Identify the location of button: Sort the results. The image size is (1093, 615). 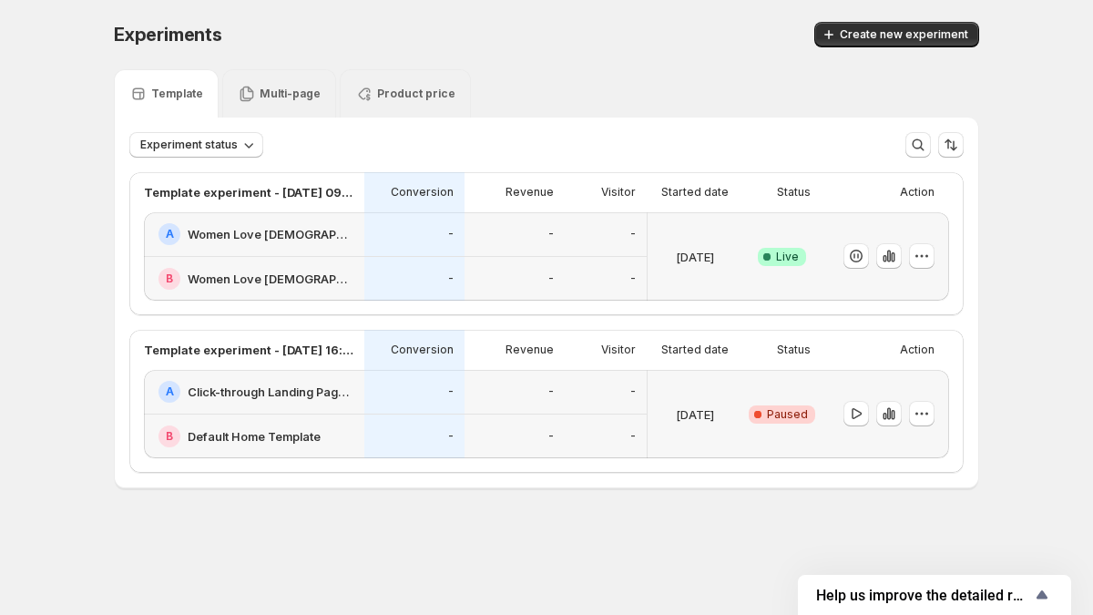
(951, 145).